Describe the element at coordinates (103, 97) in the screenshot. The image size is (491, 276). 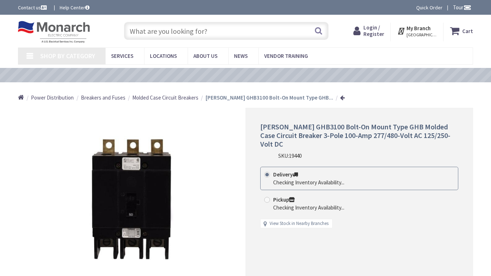
I see `span: Breakers and Fuses` at that location.